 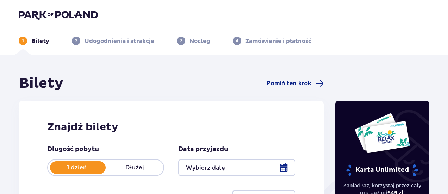 I want to click on p: Udogodnienia i atrakcje, so click(x=119, y=41).